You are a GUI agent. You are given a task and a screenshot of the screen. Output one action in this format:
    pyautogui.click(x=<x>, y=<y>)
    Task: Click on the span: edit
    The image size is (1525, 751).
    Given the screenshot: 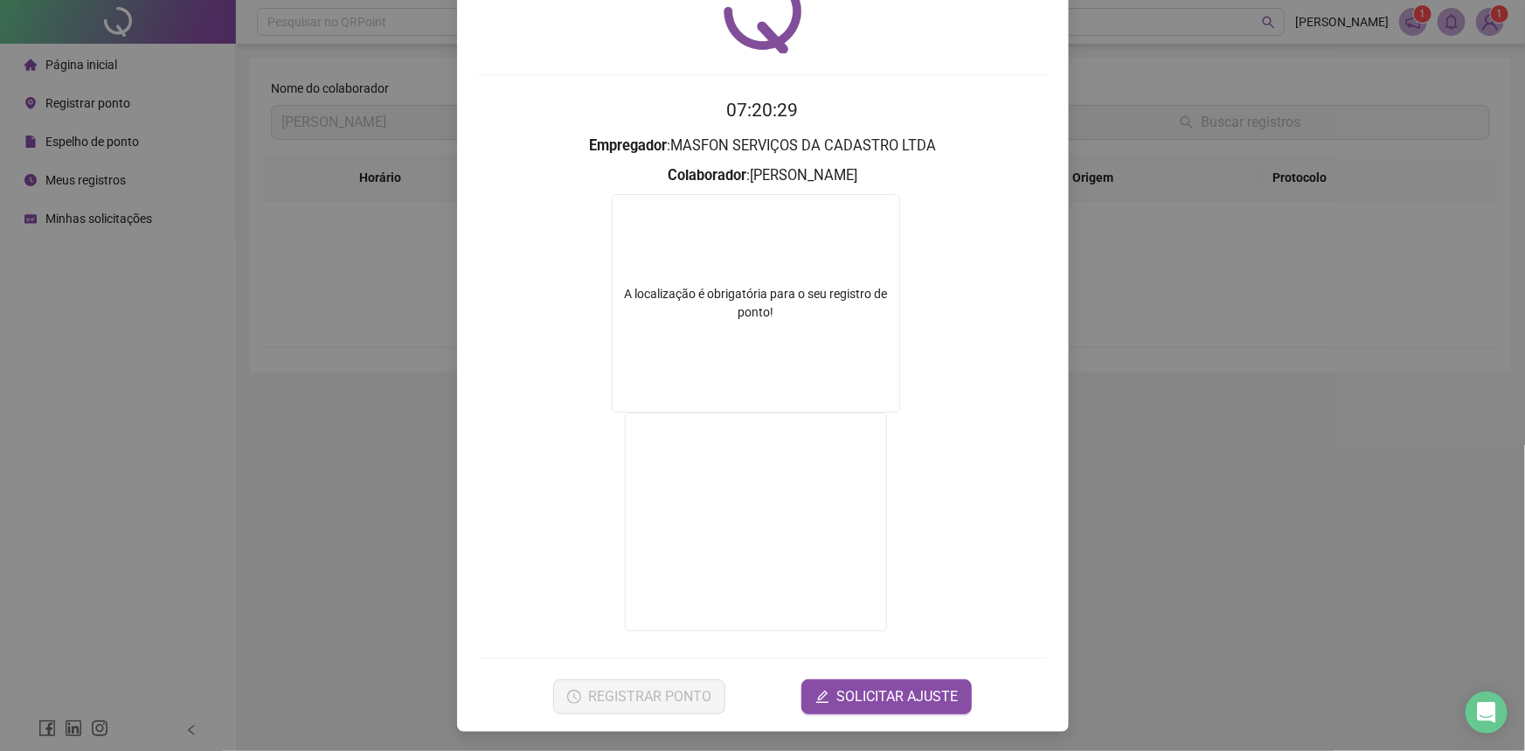 What is the action you would take?
    pyautogui.click(x=822, y=696)
    